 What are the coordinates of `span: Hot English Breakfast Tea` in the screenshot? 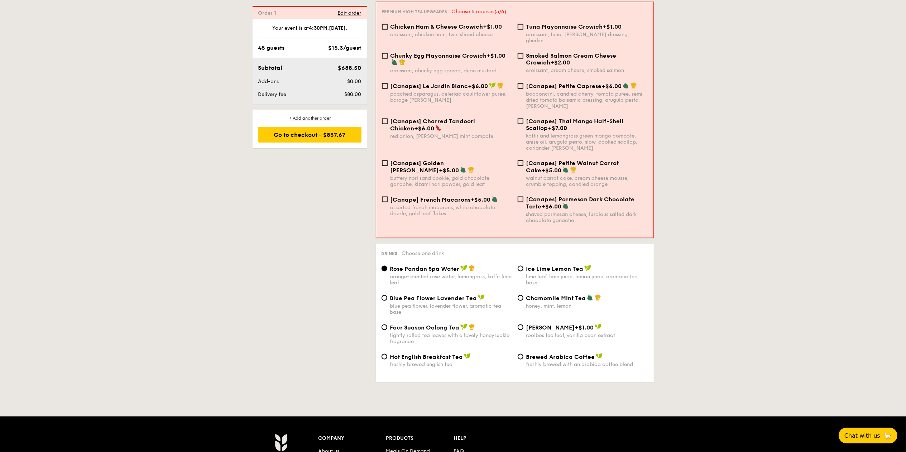 It's located at (427, 357).